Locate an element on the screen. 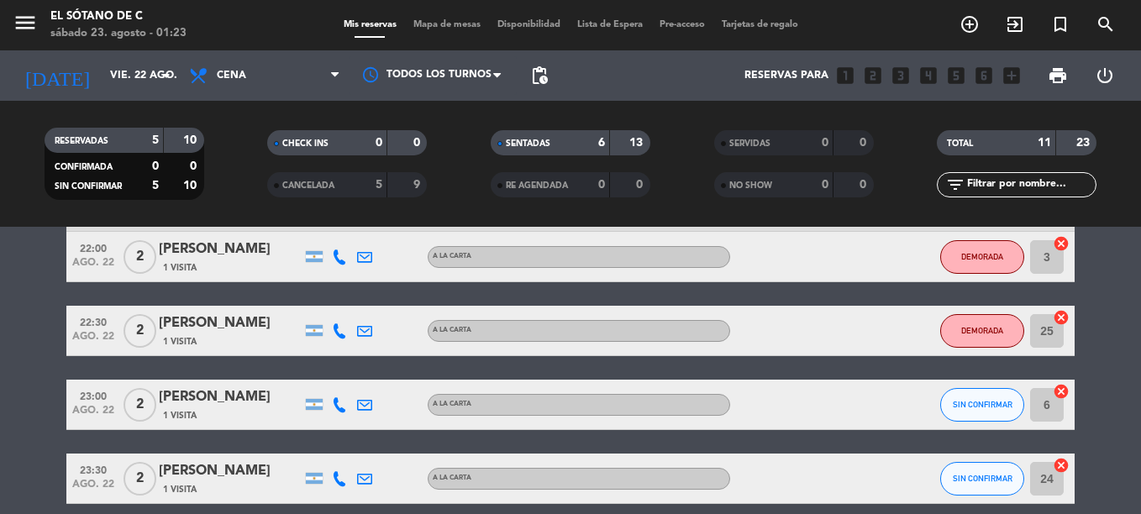 Image resolution: width=1141 pixels, height=514 pixels. span: Cena is located at coordinates (231, 76).